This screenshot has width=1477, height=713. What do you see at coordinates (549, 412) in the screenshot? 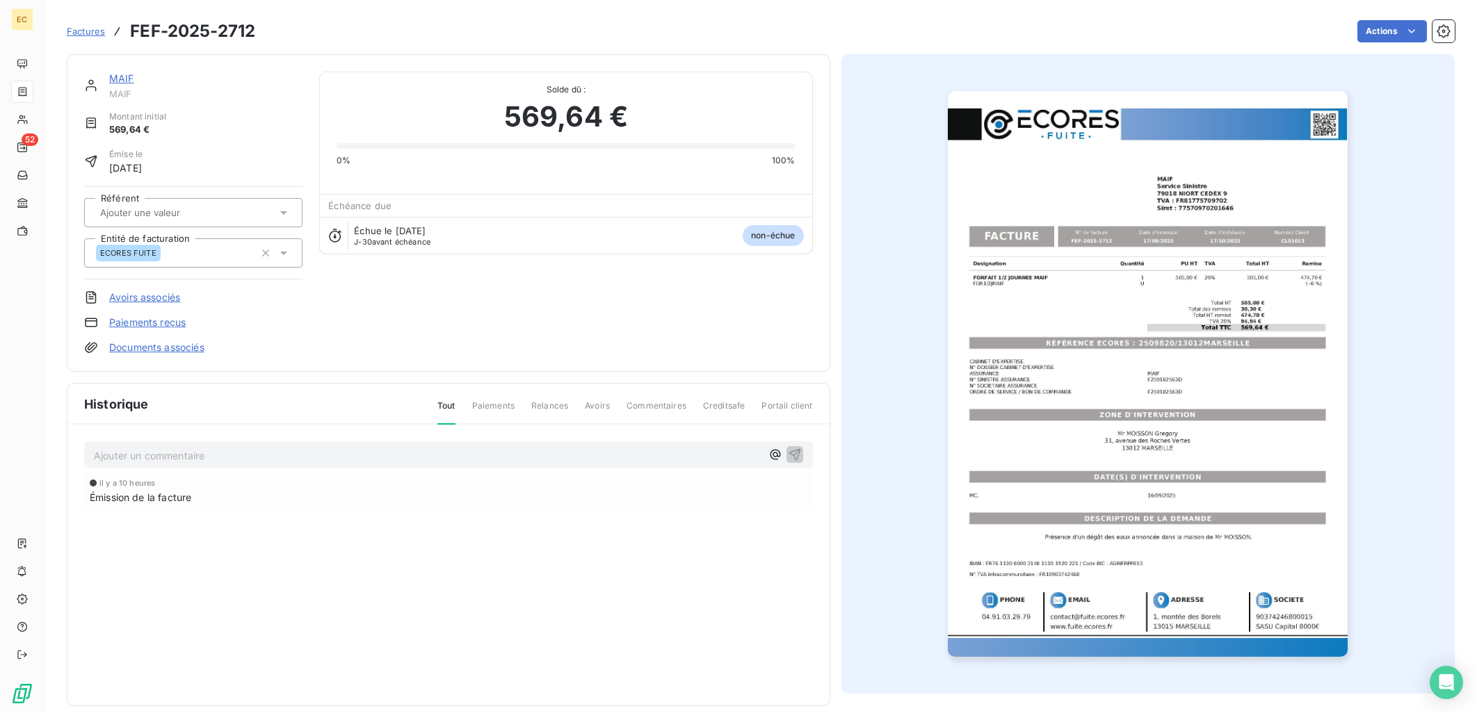
I see `span: Relances` at bounding box center [549, 412].